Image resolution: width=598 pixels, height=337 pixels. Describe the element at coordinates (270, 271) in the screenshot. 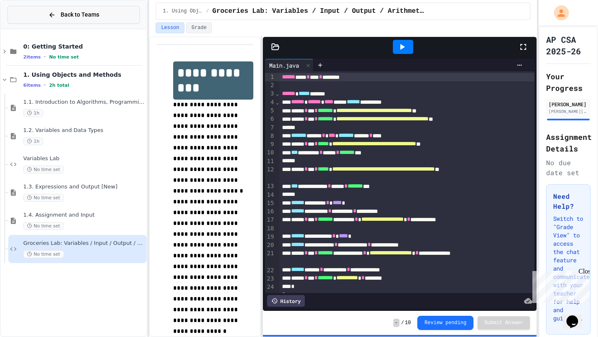

I see `div: 22` at that location.